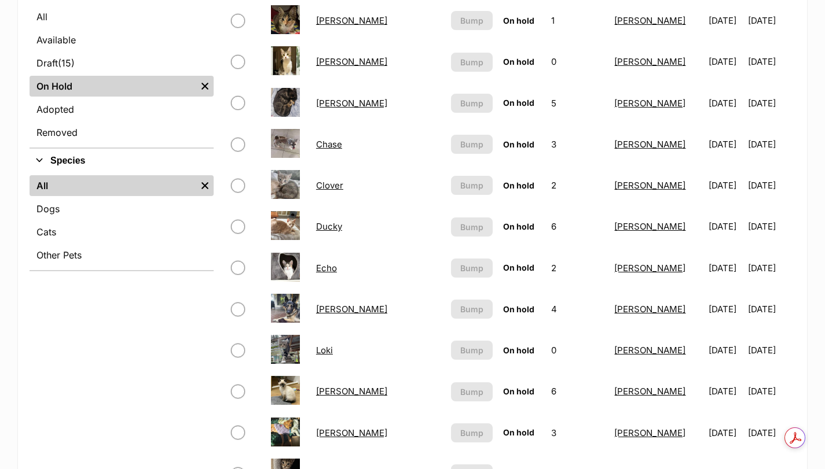 This screenshot has width=825, height=469. I want to click on td: 1, so click(578, 20).